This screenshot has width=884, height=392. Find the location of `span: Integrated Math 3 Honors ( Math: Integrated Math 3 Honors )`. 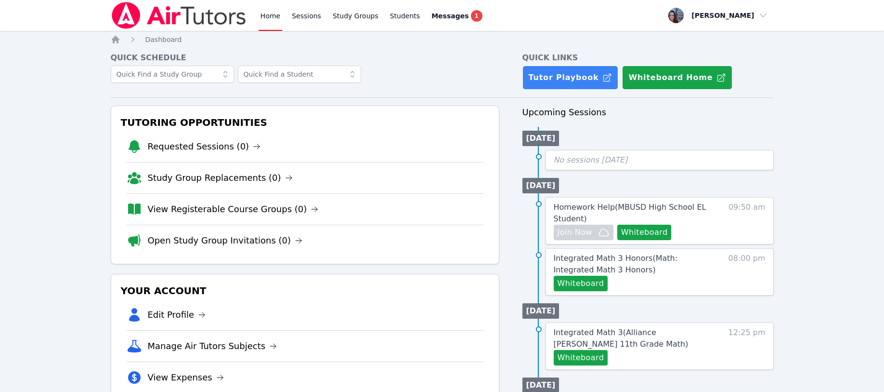

span: Integrated Math 3 Honors ( Math: Integrated Math 3 Honors ) is located at coordinates (616, 263).